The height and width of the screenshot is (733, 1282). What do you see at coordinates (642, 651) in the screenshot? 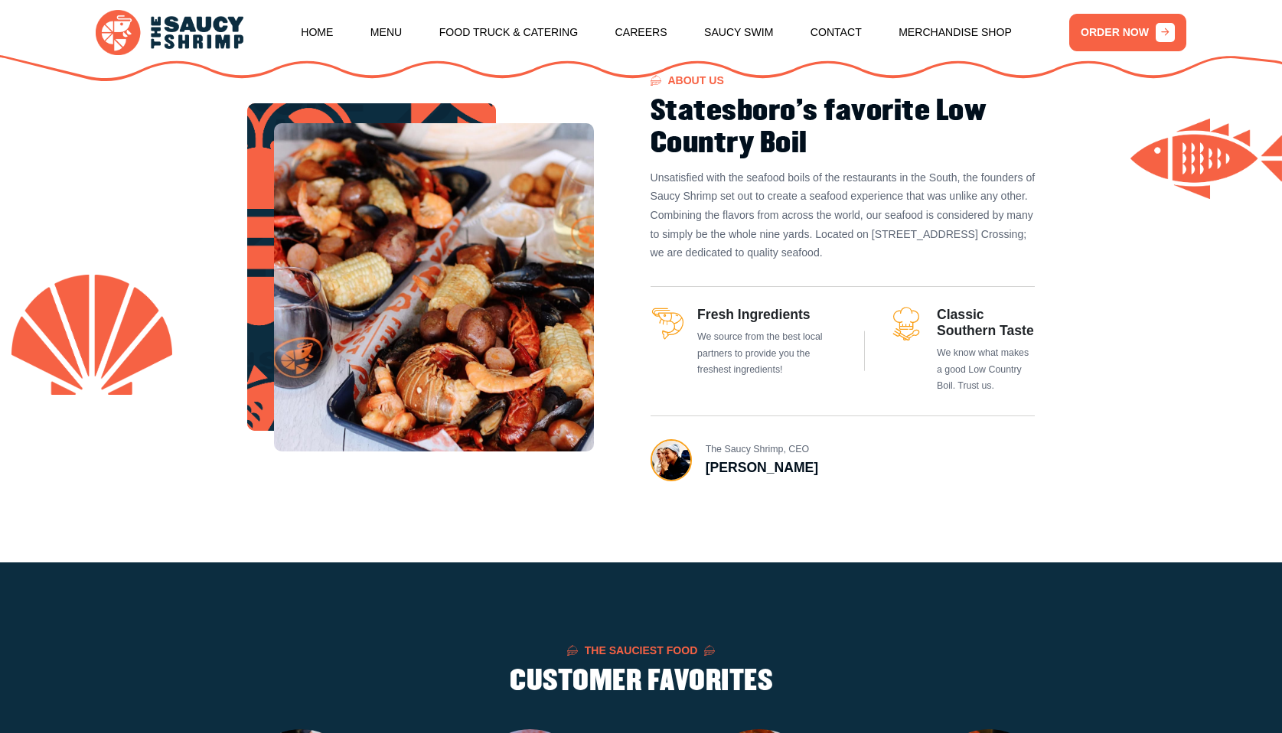
I see `span: The Sauciest Food` at bounding box center [642, 651].